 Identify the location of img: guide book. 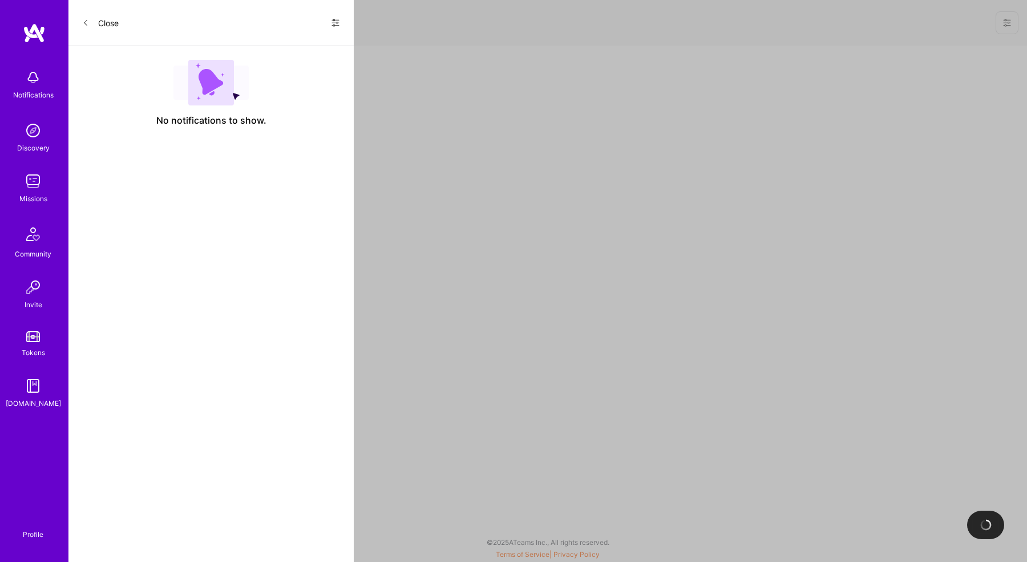
(33, 386).